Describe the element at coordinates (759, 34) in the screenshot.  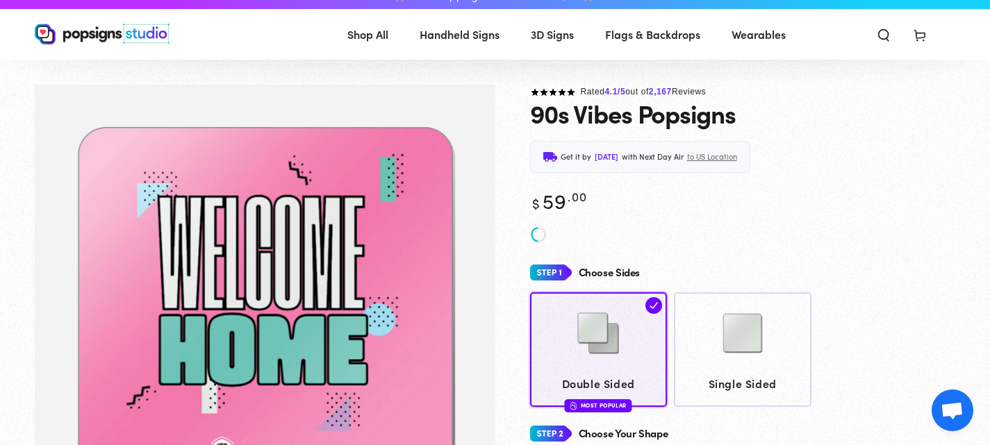
I see `a: Wearables` at that location.